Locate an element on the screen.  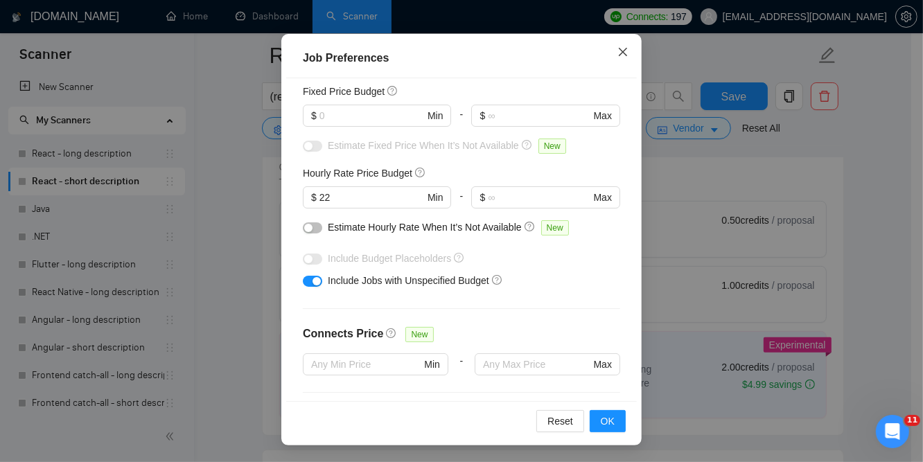
span: Include Budget Placeholders is located at coordinates (389, 258).